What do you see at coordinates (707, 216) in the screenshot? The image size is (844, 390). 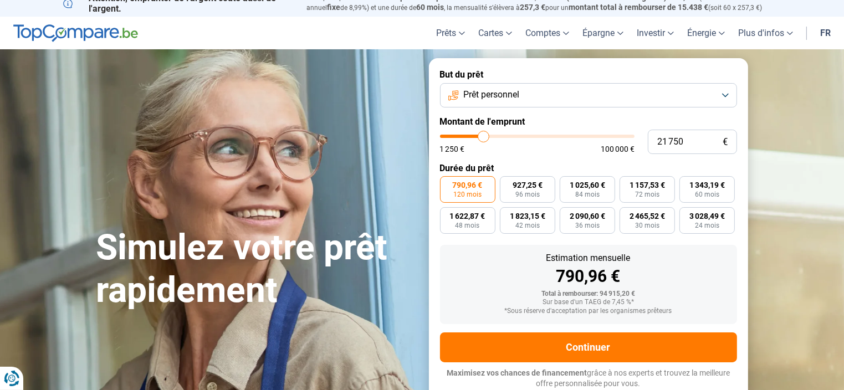 I see `span: 3 028,49 €` at bounding box center [707, 216].